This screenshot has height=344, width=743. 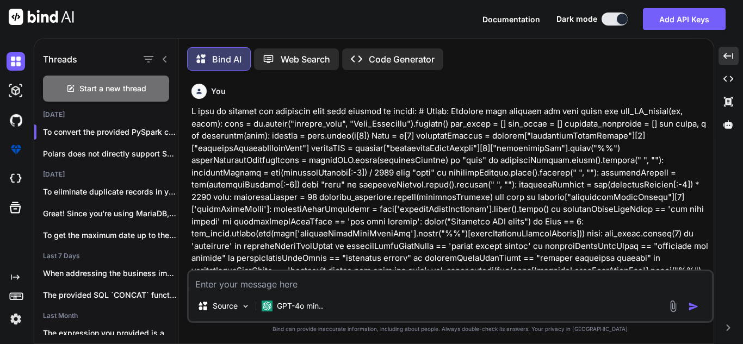 What do you see at coordinates (511, 19) in the screenshot?
I see `span: Documentation` at bounding box center [511, 19].